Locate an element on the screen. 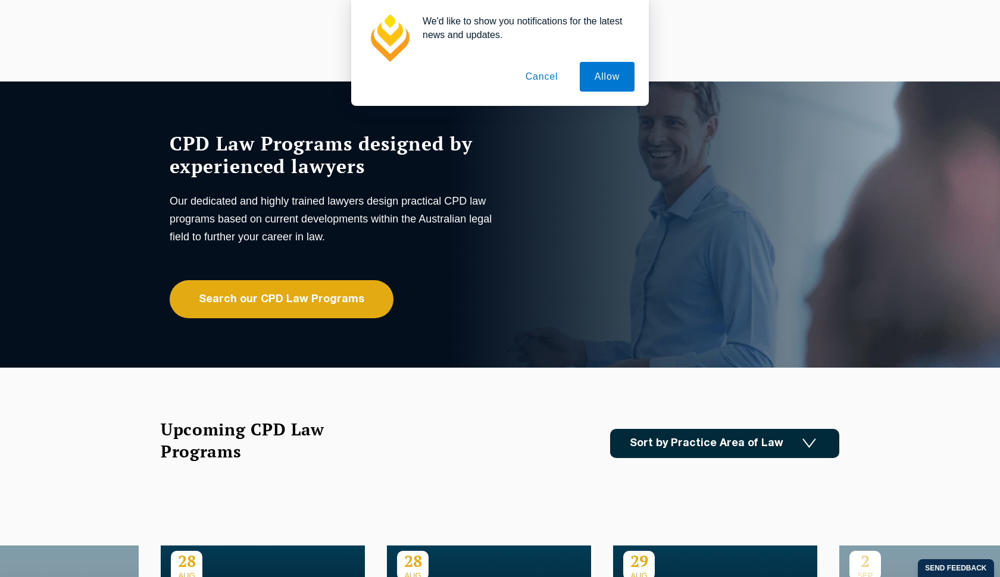 This screenshot has height=577, width=1000. div: We'd like to show you notifications for the latest news and updates. is located at coordinates (524, 28).